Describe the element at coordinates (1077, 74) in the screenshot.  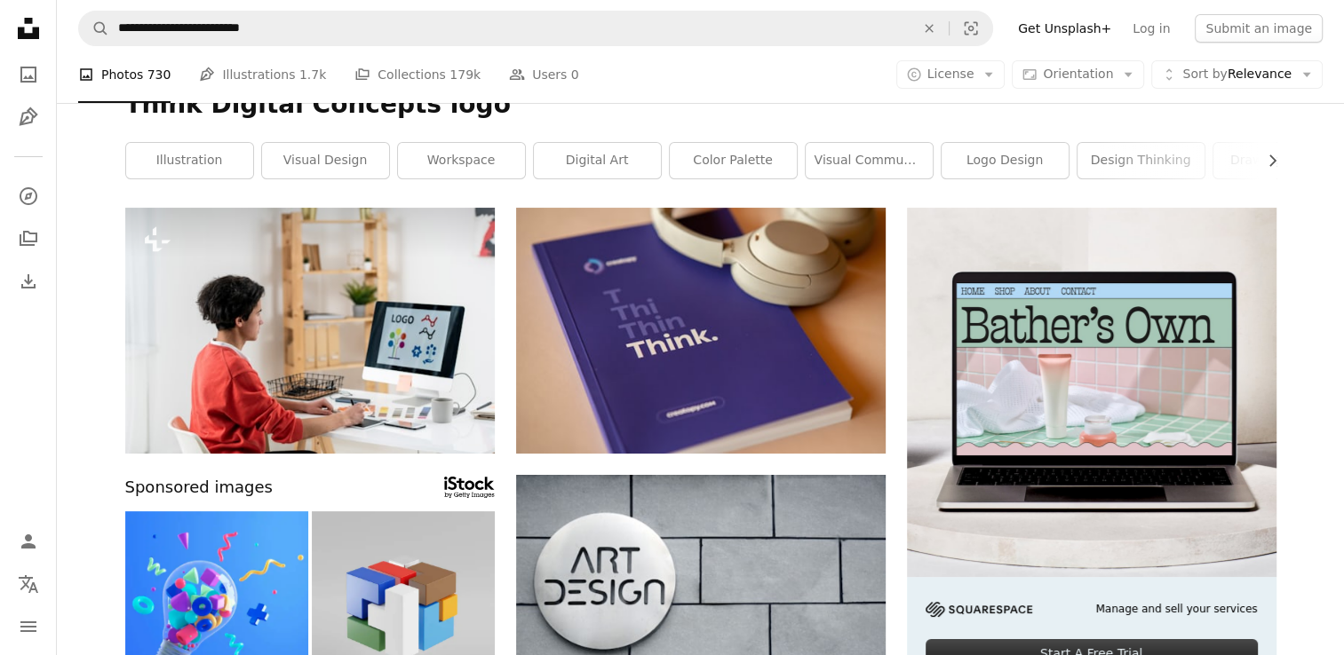
I see `span: Orientation` at that location.